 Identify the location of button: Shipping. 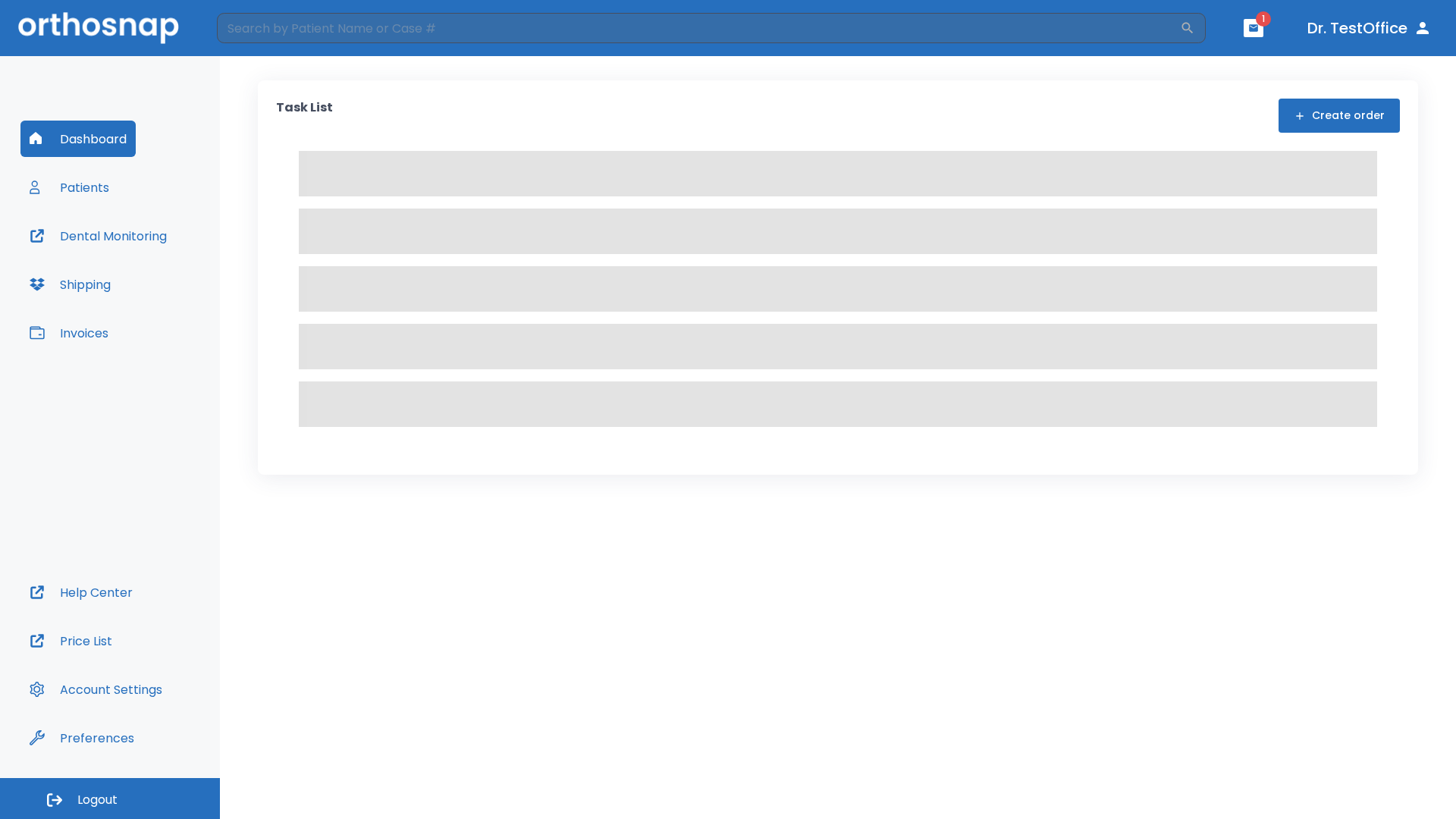
(70, 284).